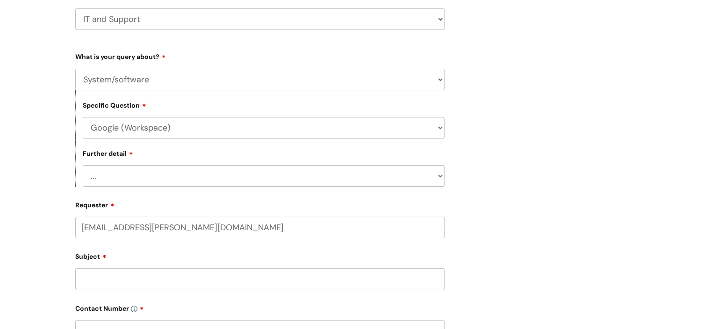 The height and width of the screenshot is (329, 711). I want to click on img: info-icon.svg, so click(134, 308).